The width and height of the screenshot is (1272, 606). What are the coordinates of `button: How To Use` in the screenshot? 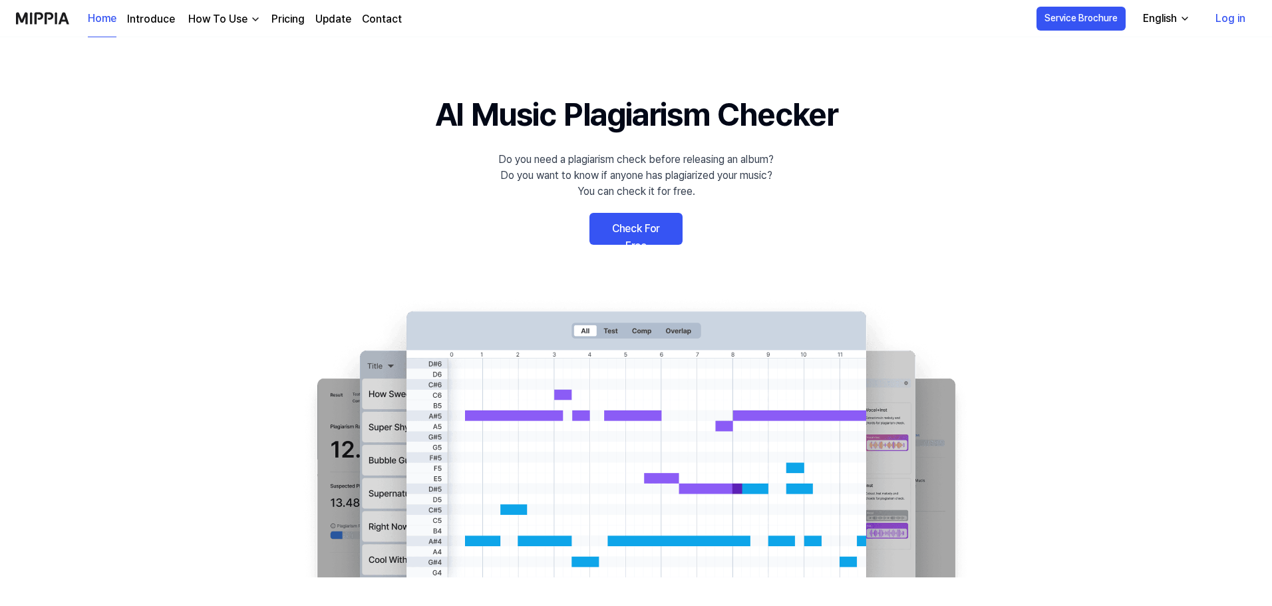 It's located at (223, 19).